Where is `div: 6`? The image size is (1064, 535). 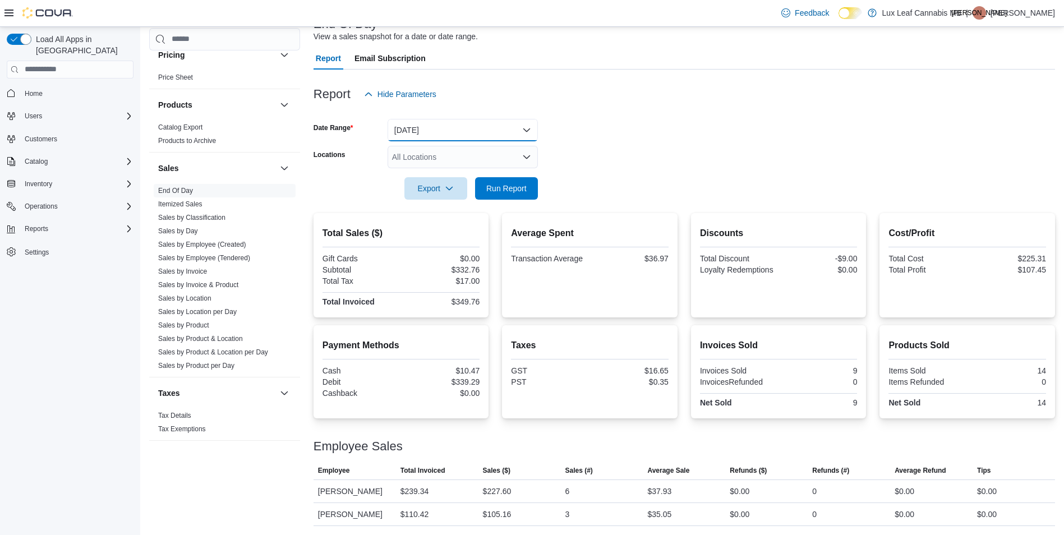
div: 6 is located at coordinates (568, 491).